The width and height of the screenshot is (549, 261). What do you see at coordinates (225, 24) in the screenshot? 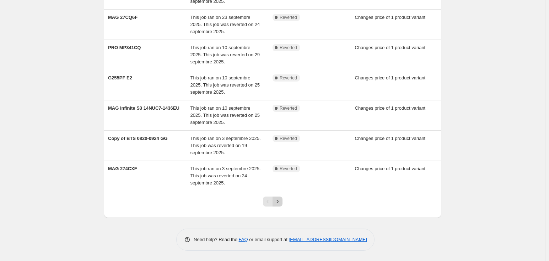
I see `span: This job ran on 23 septembre 2025. This job was reverted on 24 septembre 2025.` at bounding box center [225, 24].